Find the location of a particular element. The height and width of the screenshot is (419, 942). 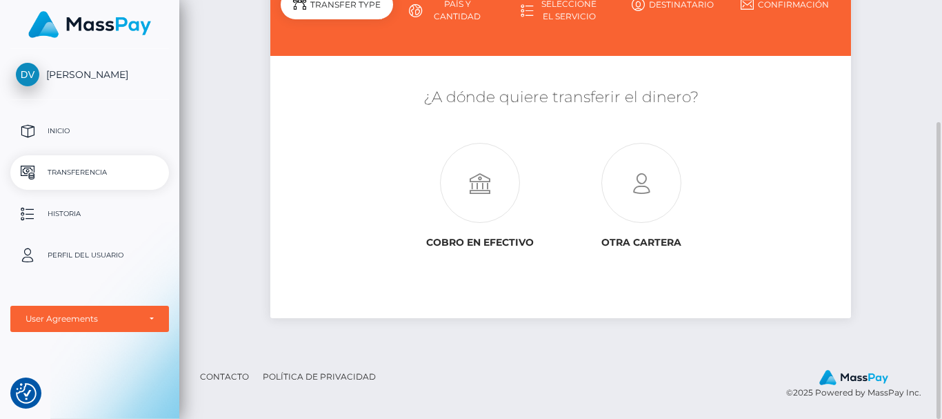

p: Historia is located at coordinates (90, 214).